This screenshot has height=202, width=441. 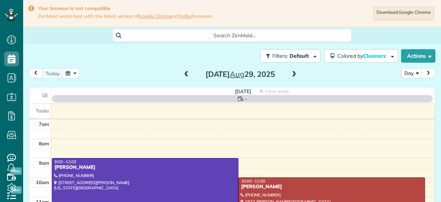 What do you see at coordinates (125, 16) in the screenshot?
I see `span: ZenMaid works best with the latest version of or browsers` at bounding box center [125, 16].